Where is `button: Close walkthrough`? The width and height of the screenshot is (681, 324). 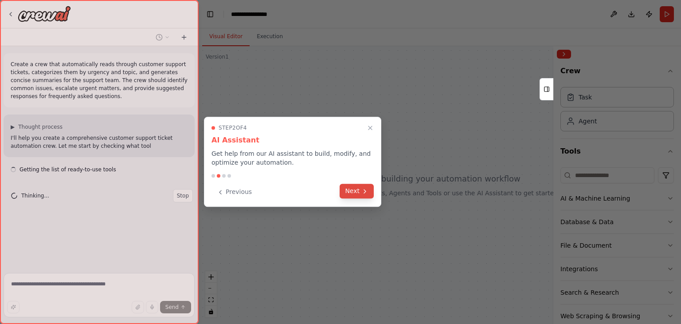
button: Close walkthrough is located at coordinates (370, 128).